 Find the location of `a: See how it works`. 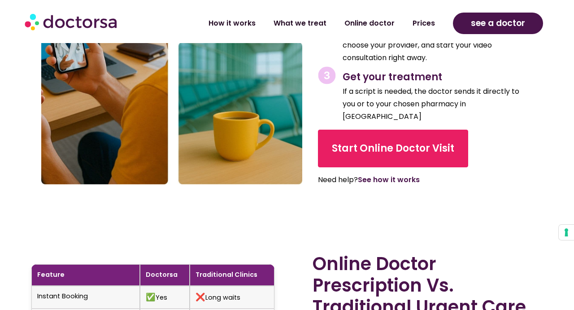

a: See how it works is located at coordinates (389, 179).